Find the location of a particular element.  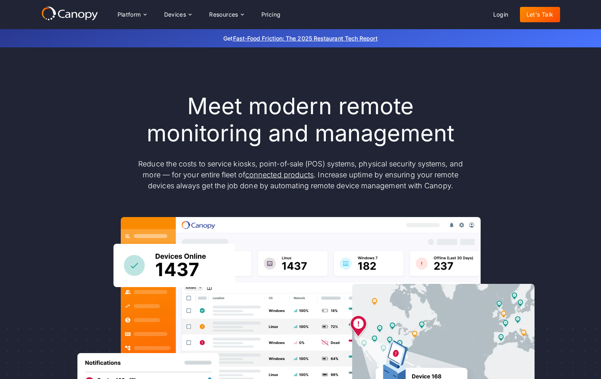

h1: Meet modern remote monitoring and management is located at coordinates (300, 120).